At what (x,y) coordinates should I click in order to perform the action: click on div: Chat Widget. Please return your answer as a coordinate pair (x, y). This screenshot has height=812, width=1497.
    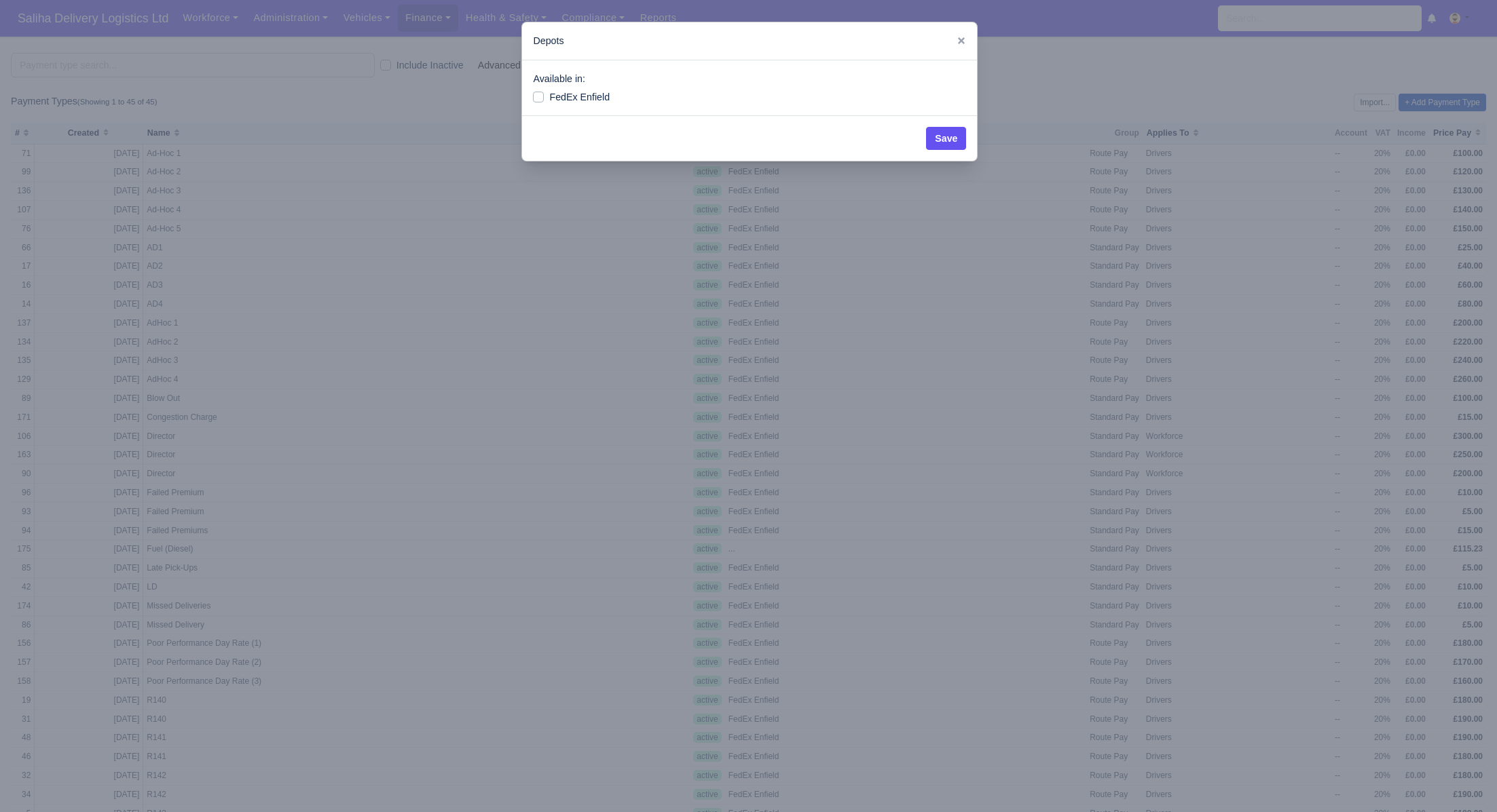
    Looking at the image, I should click on (1463, 779).